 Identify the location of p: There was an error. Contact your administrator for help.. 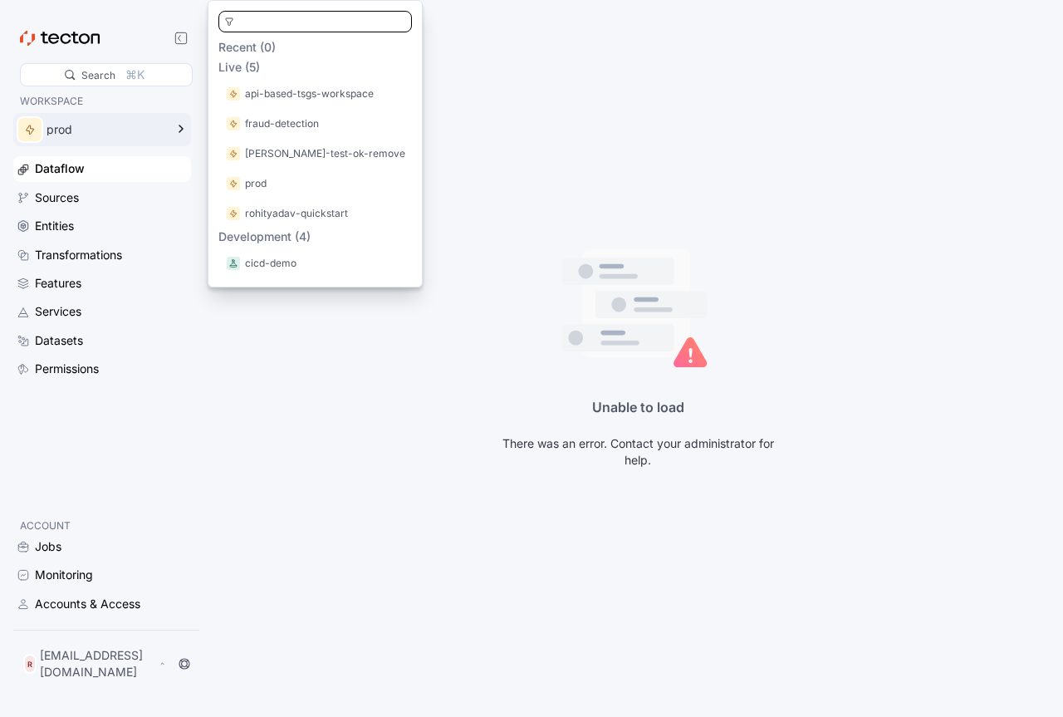
(638, 452).